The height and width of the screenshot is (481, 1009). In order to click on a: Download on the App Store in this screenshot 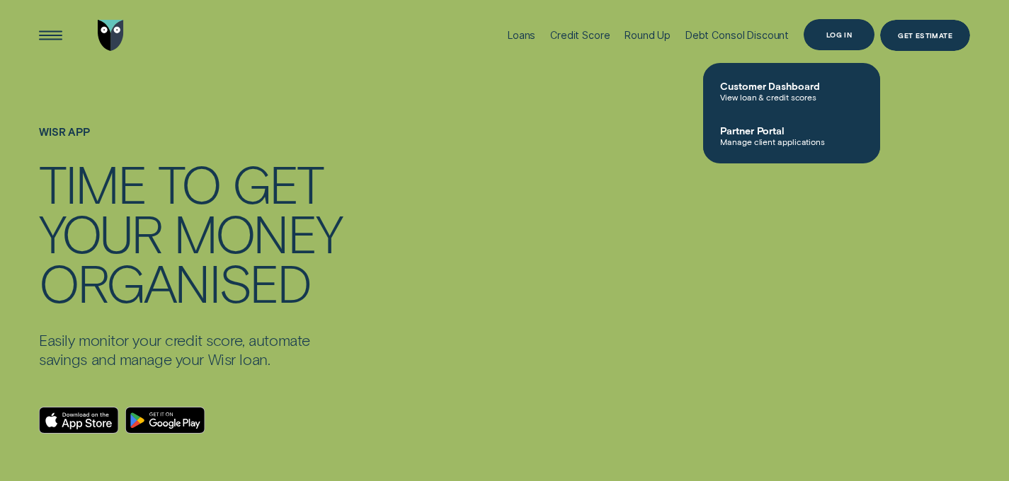, I will do `click(79, 420)`.